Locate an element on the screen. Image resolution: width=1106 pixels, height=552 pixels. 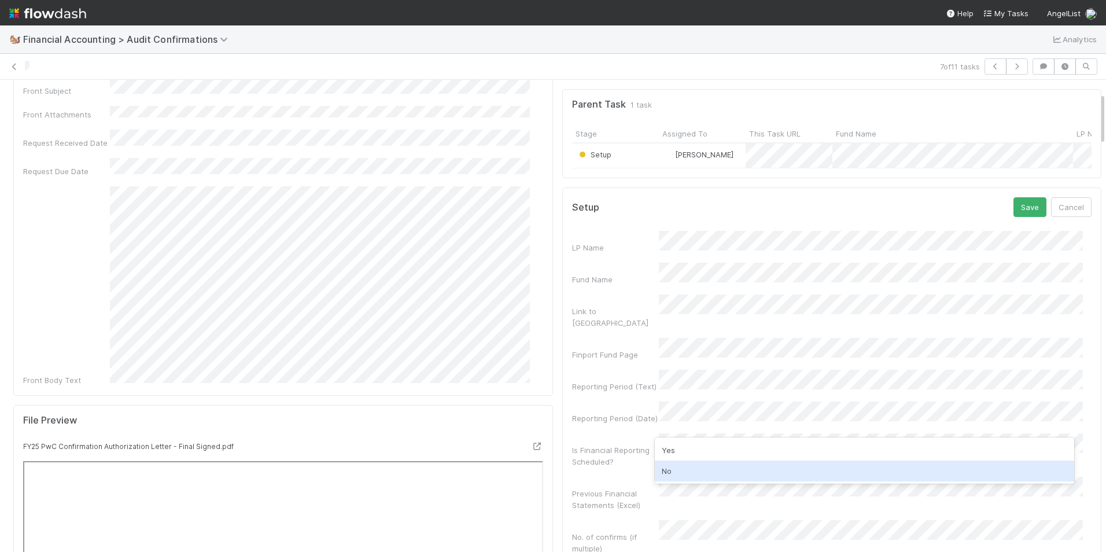
span: 7 of 11 tasks is located at coordinates (960, 67).